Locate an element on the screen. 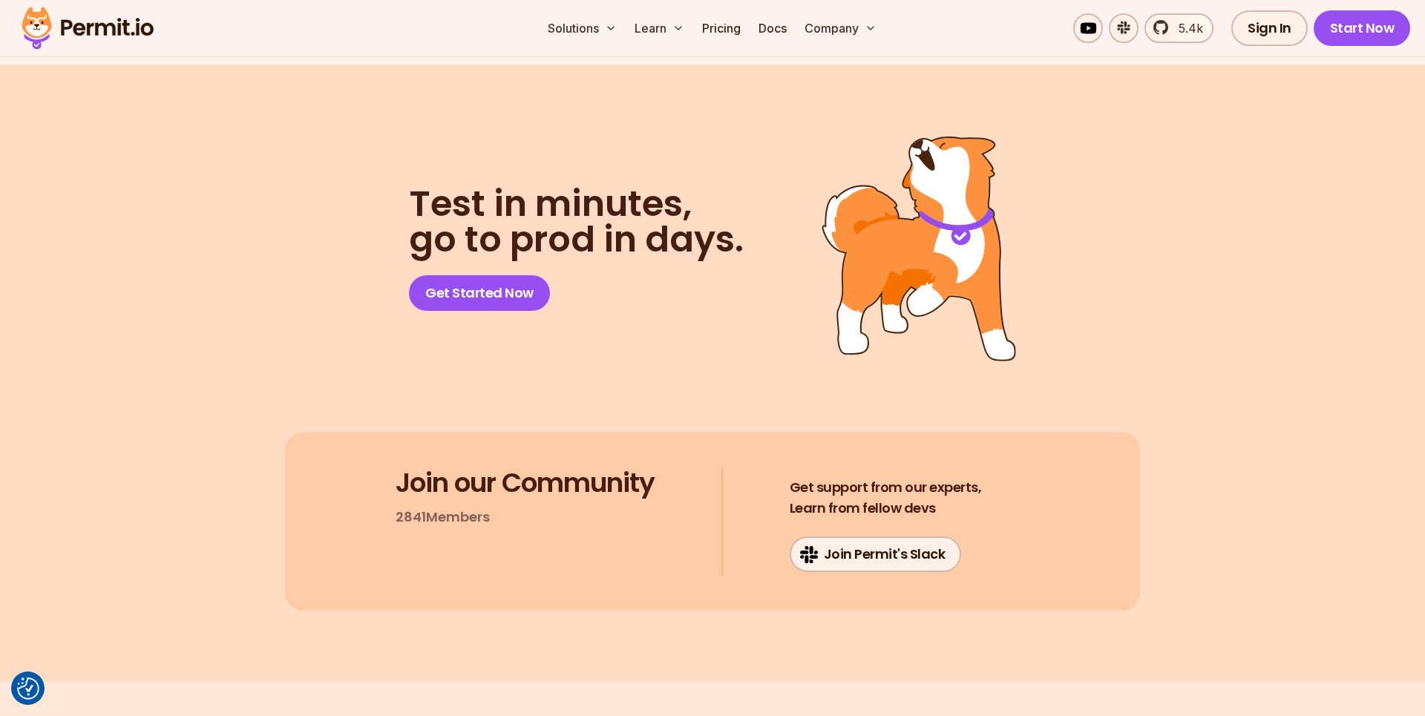 The width and height of the screenshot is (1425, 716). button: Company is located at coordinates (840, 28).